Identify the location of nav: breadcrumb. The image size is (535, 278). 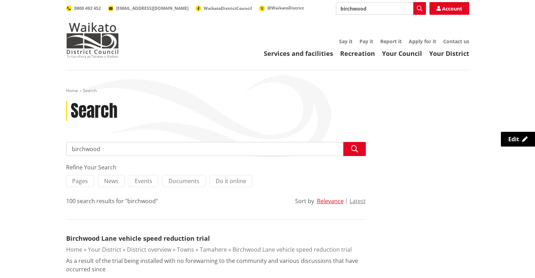
(268, 91).